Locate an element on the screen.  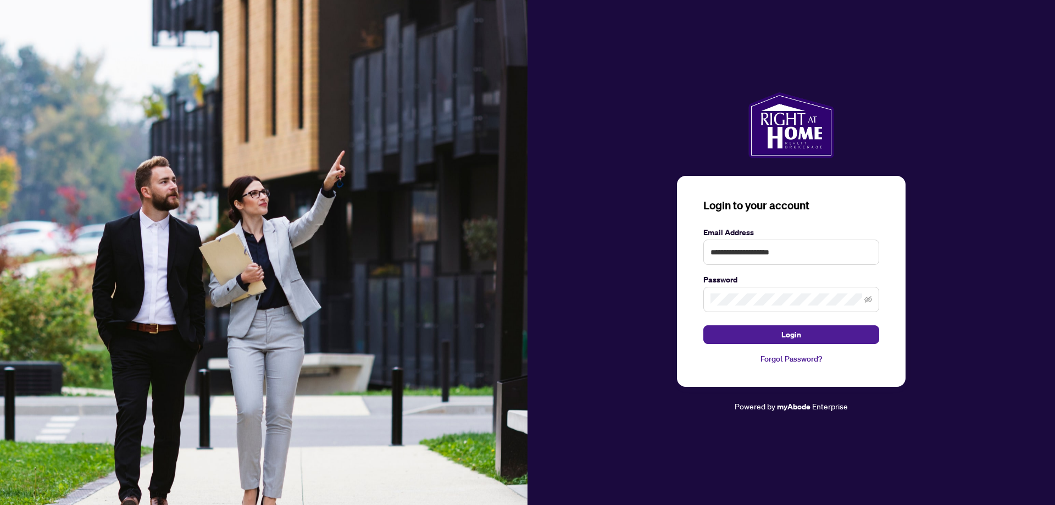
label: Password is located at coordinates (792, 280).